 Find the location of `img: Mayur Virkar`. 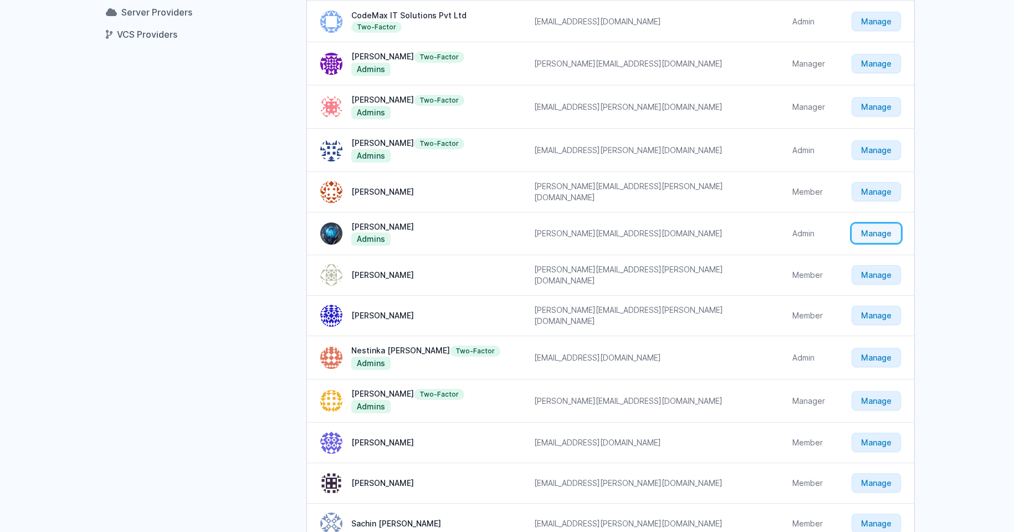

img: Mayur Virkar is located at coordinates (331, 233).